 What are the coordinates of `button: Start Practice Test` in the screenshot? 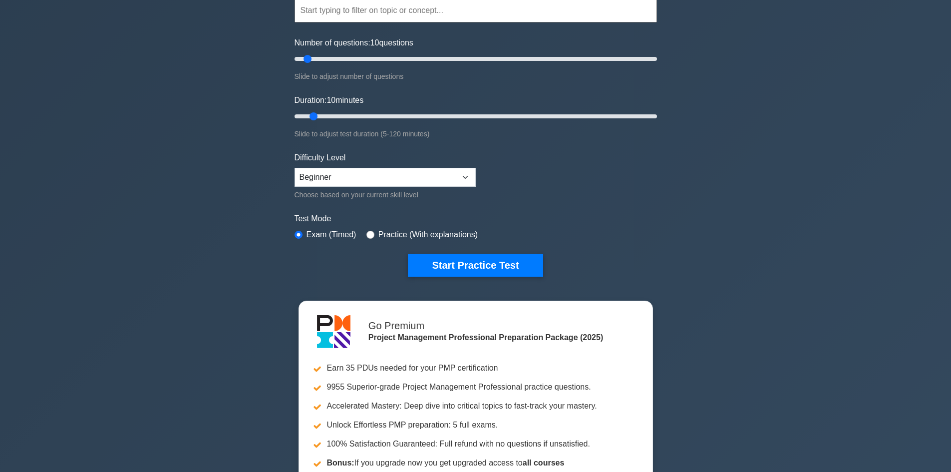 It's located at (475, 265).